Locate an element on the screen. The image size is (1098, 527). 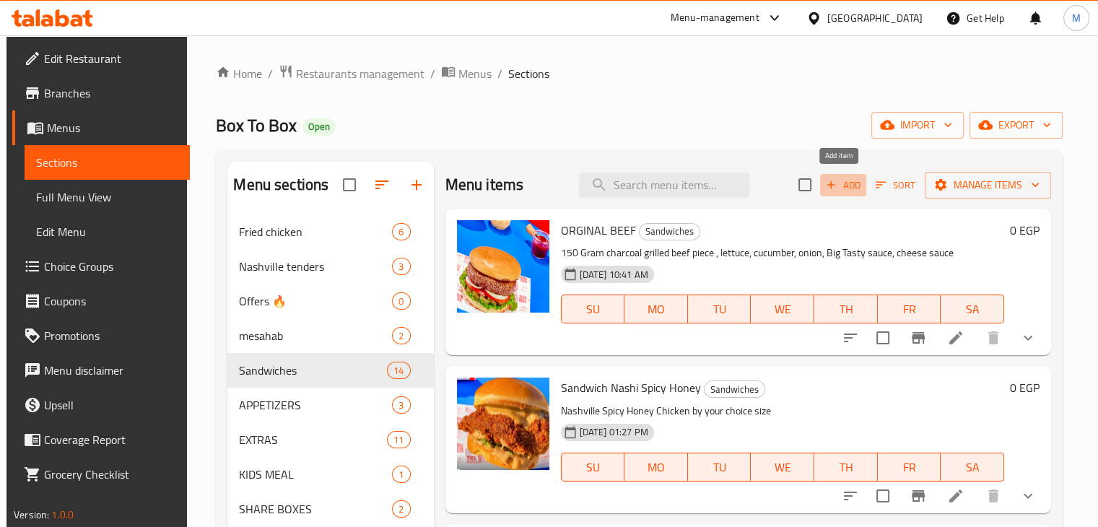
span: 0 is located at coordinates (401, 301).